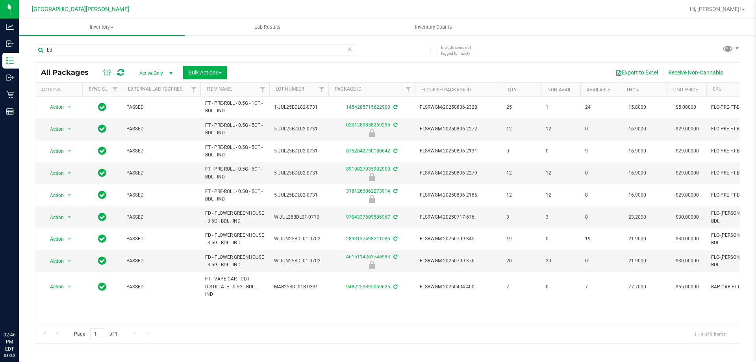  I want to click on span: FLSRWGM-20250806-2186, so click(458, 195).